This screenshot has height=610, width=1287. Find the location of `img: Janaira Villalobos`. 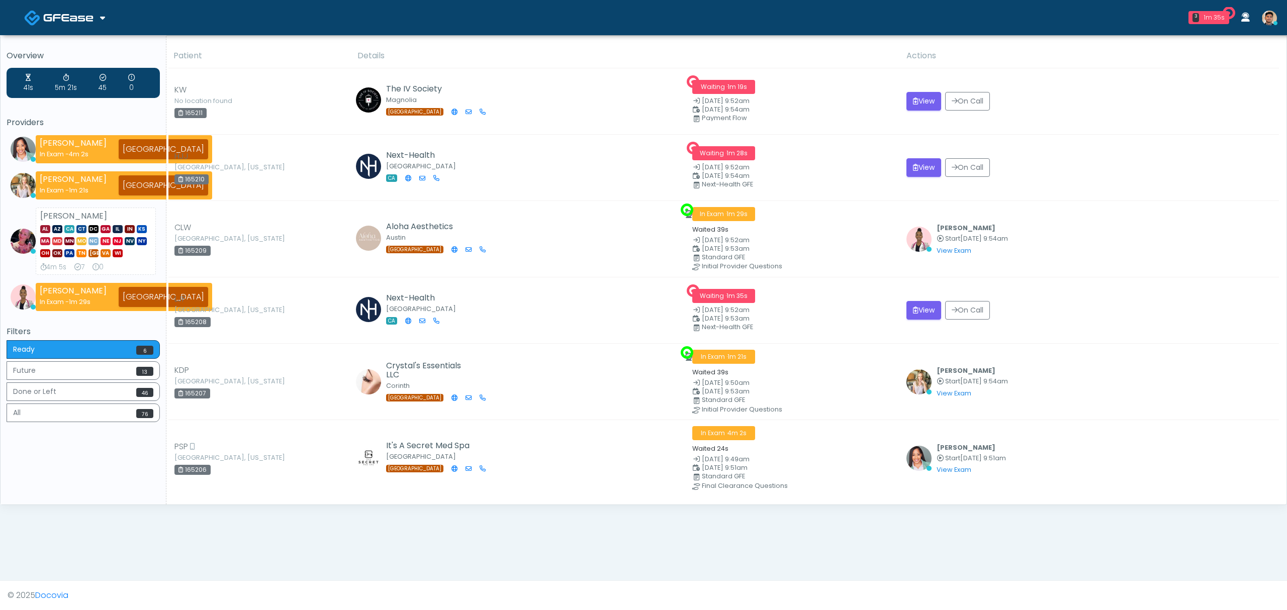

img: Janaira Villalobos is located at coordinates (919, 239).